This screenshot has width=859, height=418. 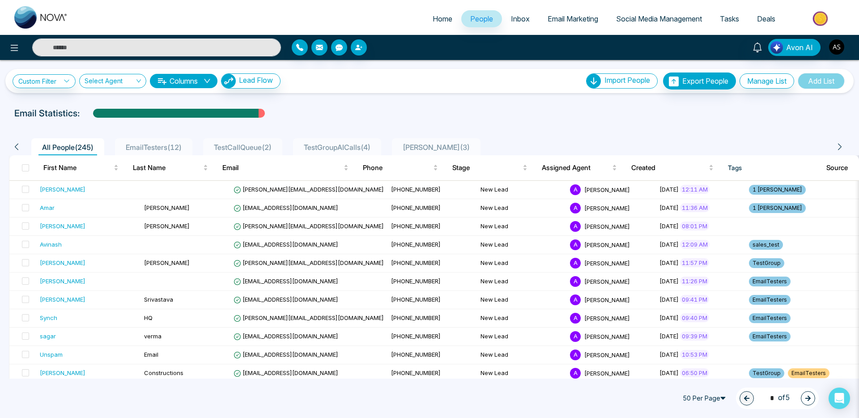 What do you see at coordinates (81, 168) in the screenshot?
I see `th: First Name` at bounding box center [81, 168].